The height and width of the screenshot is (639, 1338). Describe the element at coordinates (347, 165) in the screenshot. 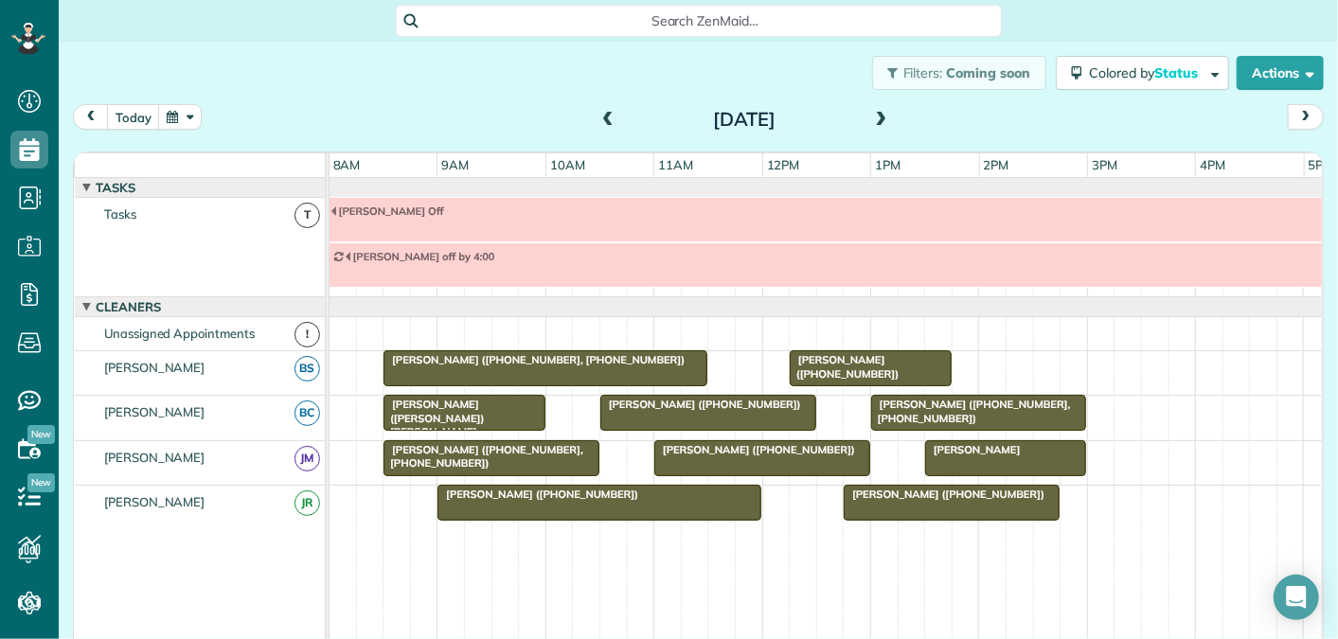

I see `span: 8am` at that location.